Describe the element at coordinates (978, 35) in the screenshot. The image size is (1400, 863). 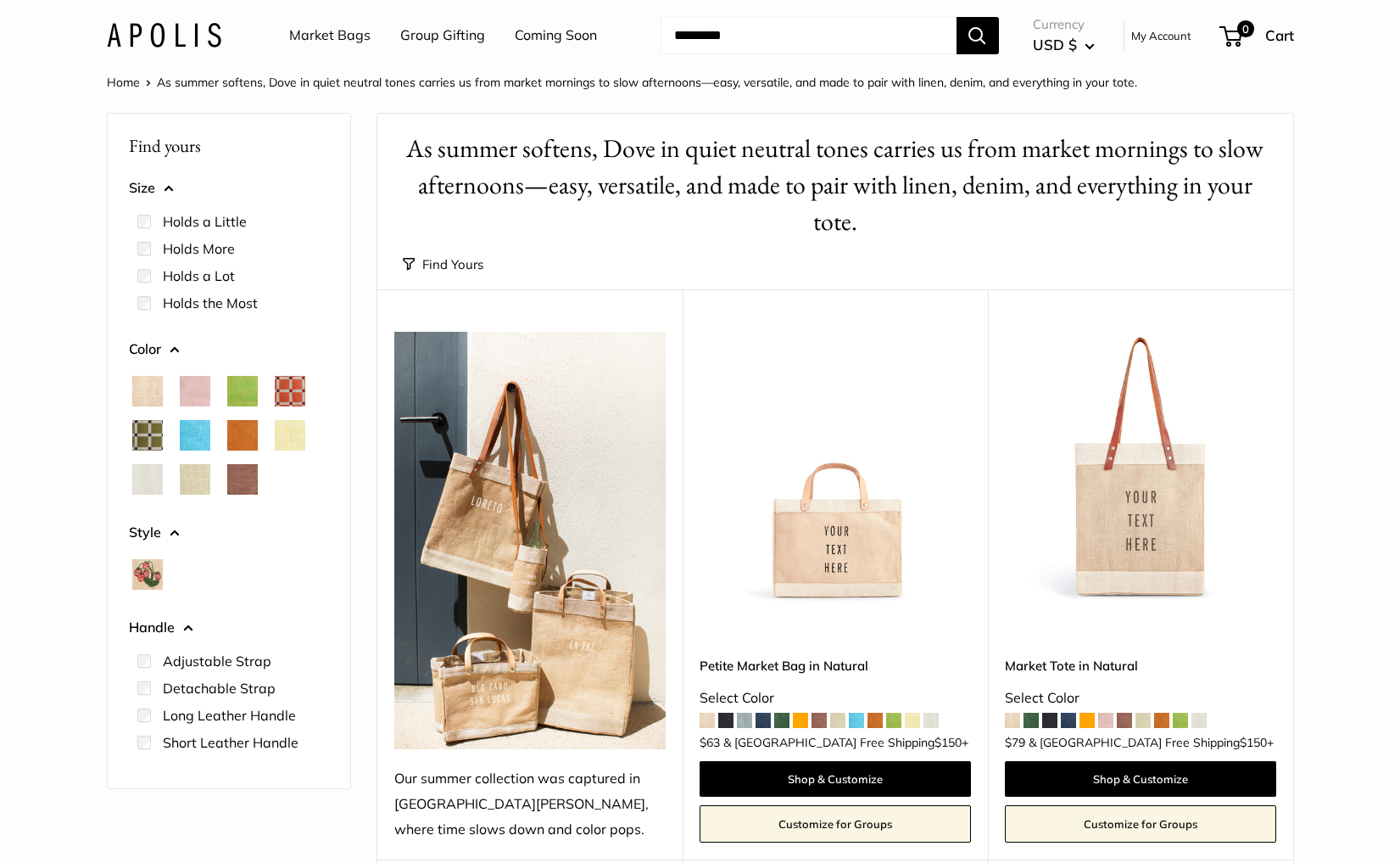
I see `button: Search` at that location.